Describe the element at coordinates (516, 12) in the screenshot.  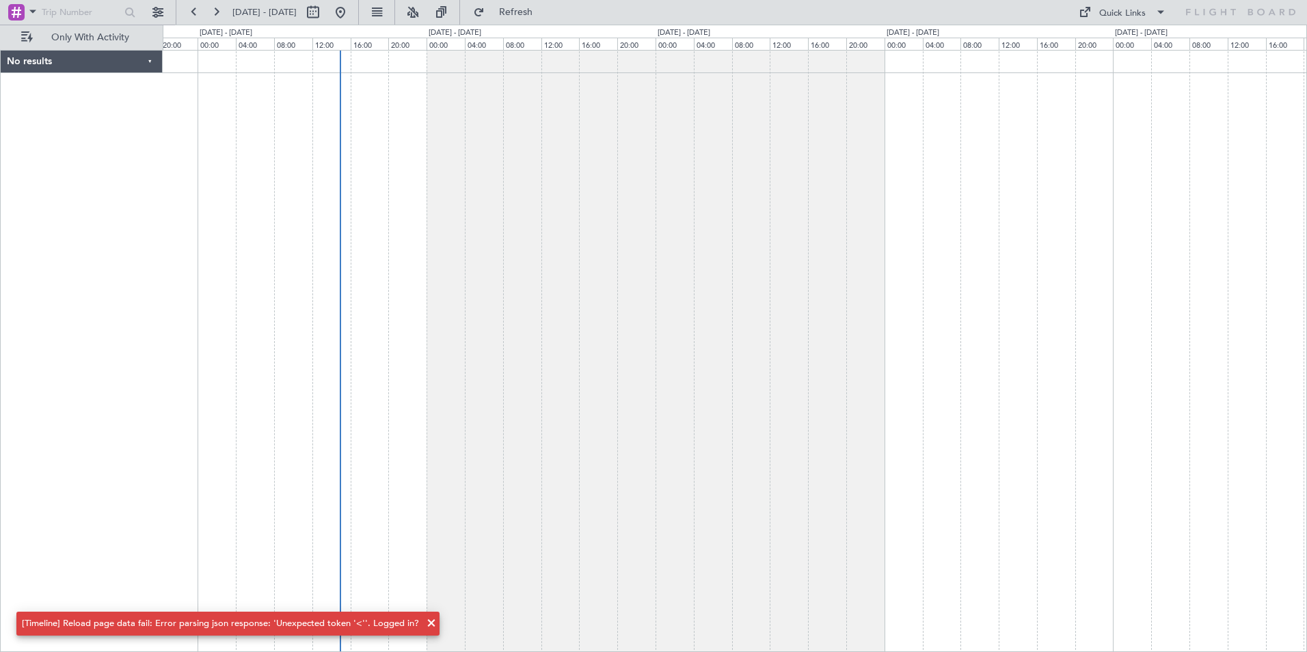
I see `span: Refresh` at that location.